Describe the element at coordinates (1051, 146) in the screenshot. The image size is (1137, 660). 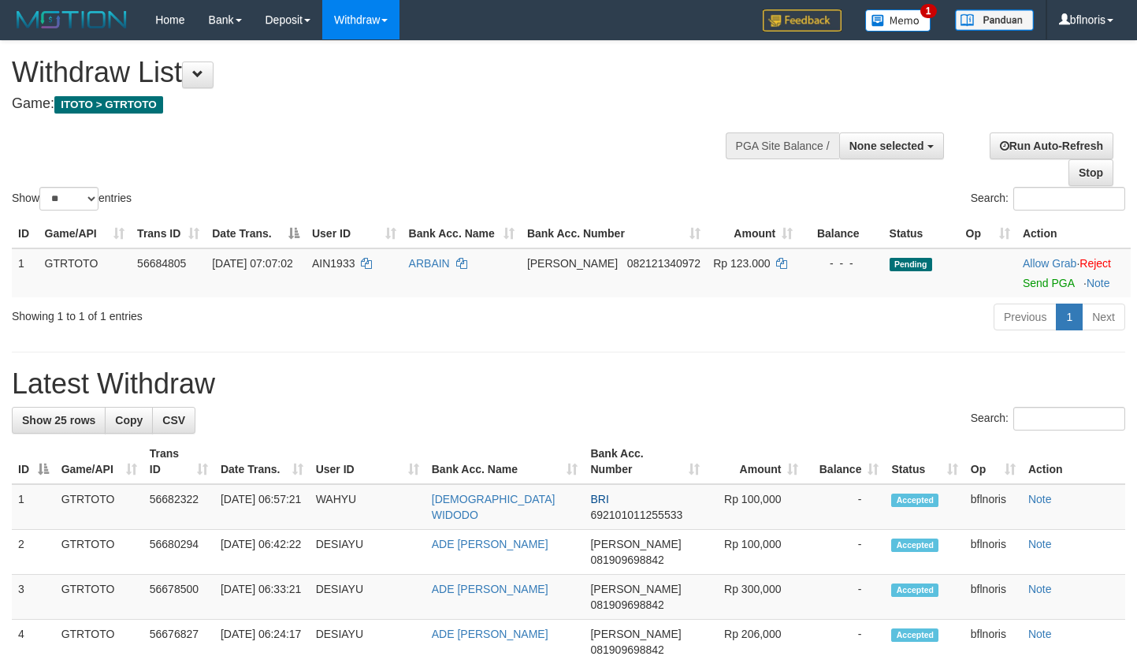
I see `a: Run Auto-Refresh` at that location.